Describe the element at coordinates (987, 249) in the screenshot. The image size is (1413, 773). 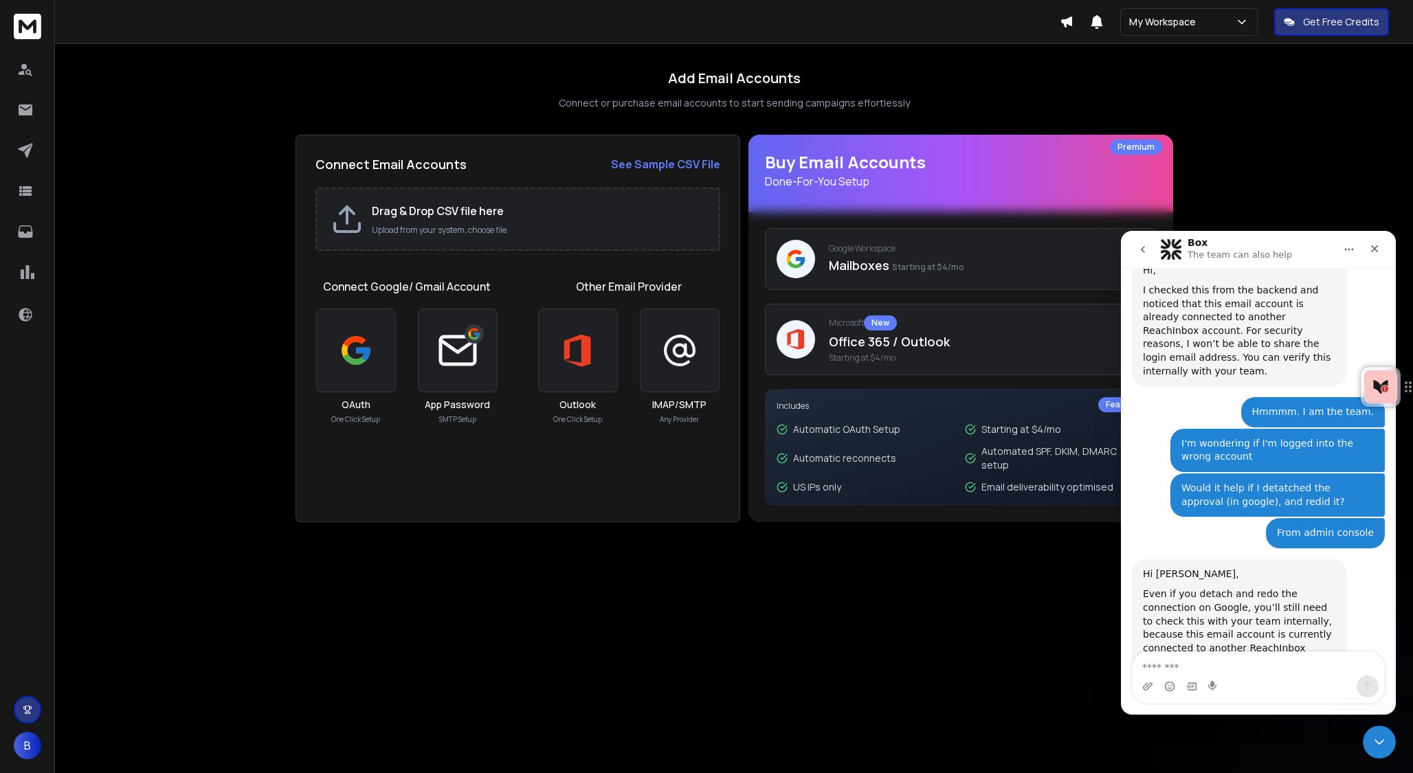
I see `p: Google Workspace` at that location.